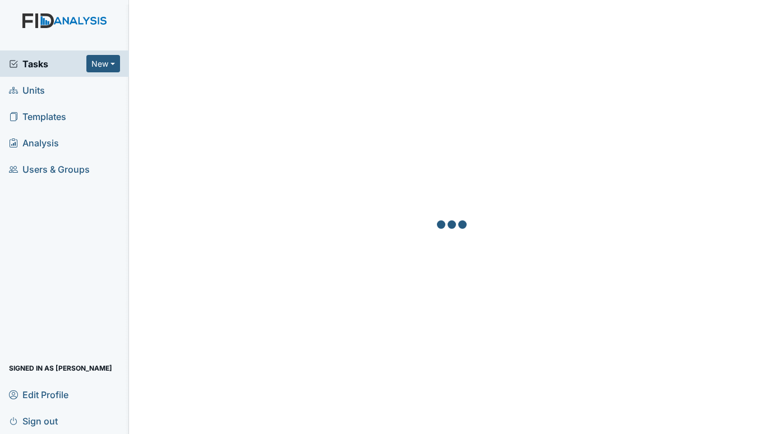 This screenshot has width=774, height=434. I want to click on span: Tasks, so click(48, 64).